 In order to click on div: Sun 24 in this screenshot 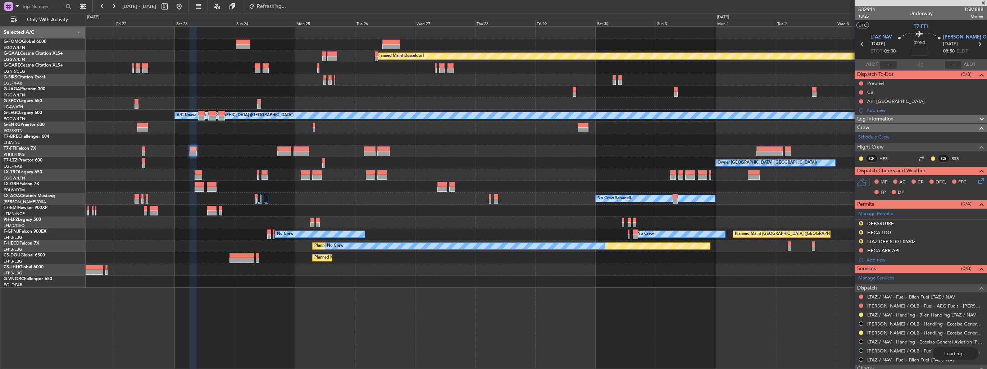, I will do `click(265, 23)`.